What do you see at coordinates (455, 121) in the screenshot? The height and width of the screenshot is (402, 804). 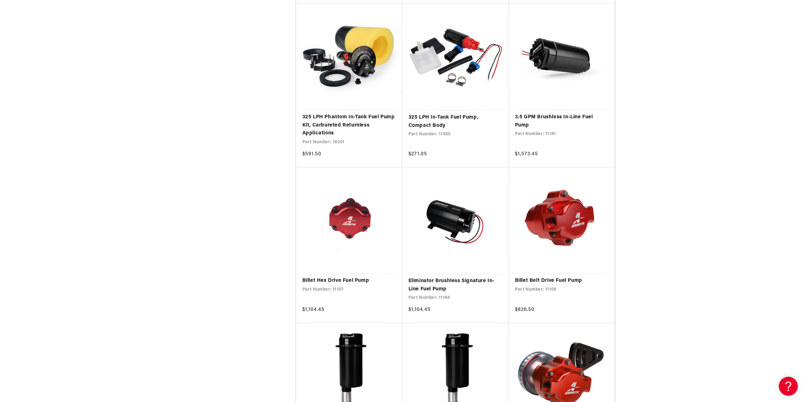 I see `a: 325 LPH In-Tank Fuel Pump, Compact Body` at bounding box center [455, 121].